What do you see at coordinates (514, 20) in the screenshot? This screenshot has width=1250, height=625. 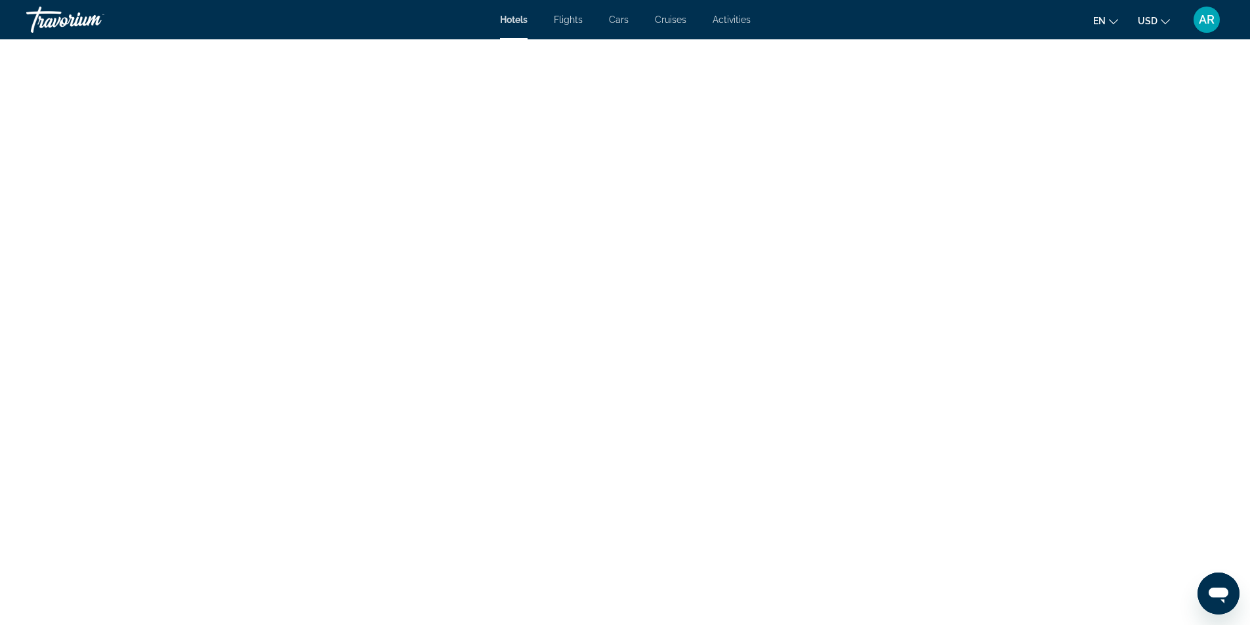 I see `span: Hotels` at bounding box center [514, 20].